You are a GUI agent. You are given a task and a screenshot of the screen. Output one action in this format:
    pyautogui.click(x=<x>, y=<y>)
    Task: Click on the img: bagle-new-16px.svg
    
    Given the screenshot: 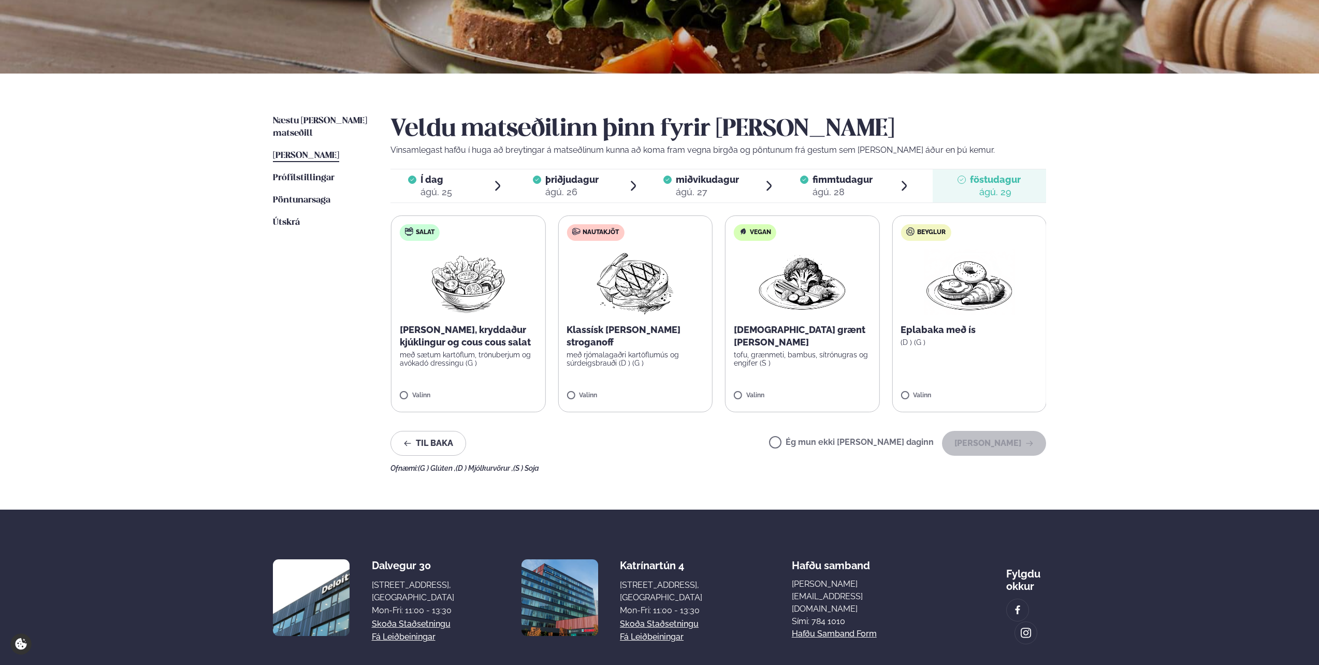 What is the action you would take?
    pyautogui.click(x=910, y=232)
    